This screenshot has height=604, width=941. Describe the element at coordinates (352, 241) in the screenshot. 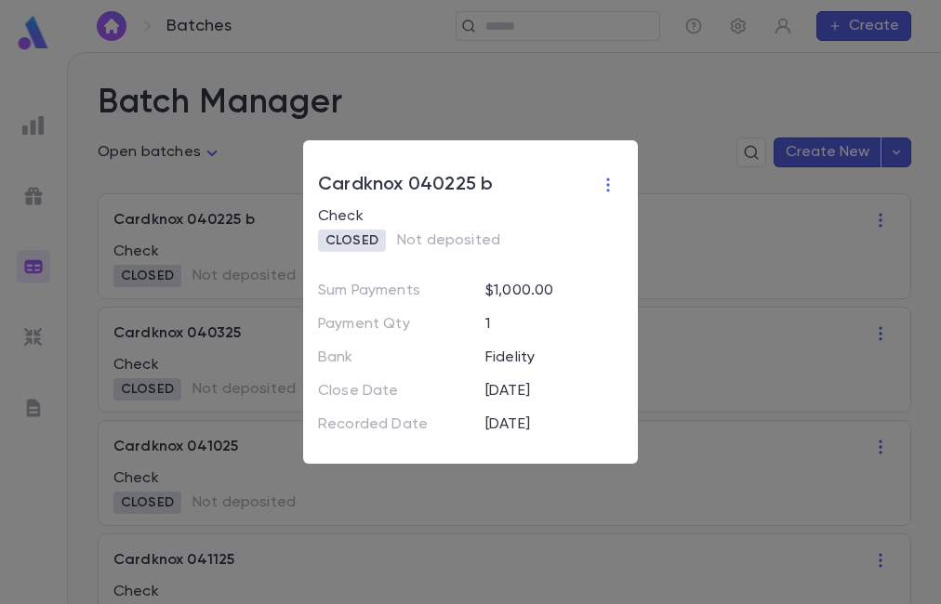

I see `span: Closed` at that location.